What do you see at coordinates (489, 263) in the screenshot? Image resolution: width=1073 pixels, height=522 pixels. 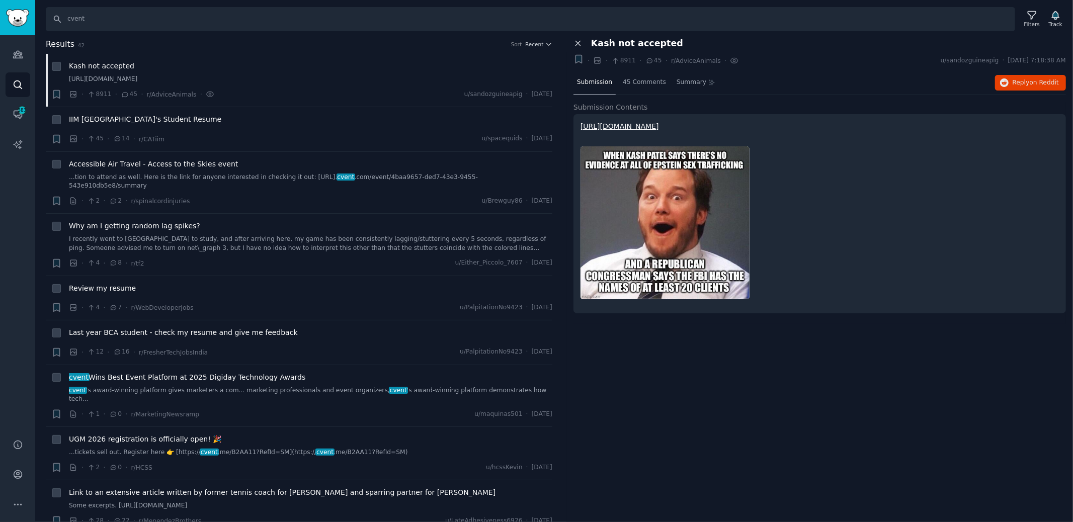 I see `span: u/Either_Piccolo_7607` at bounding box center [489, 263].